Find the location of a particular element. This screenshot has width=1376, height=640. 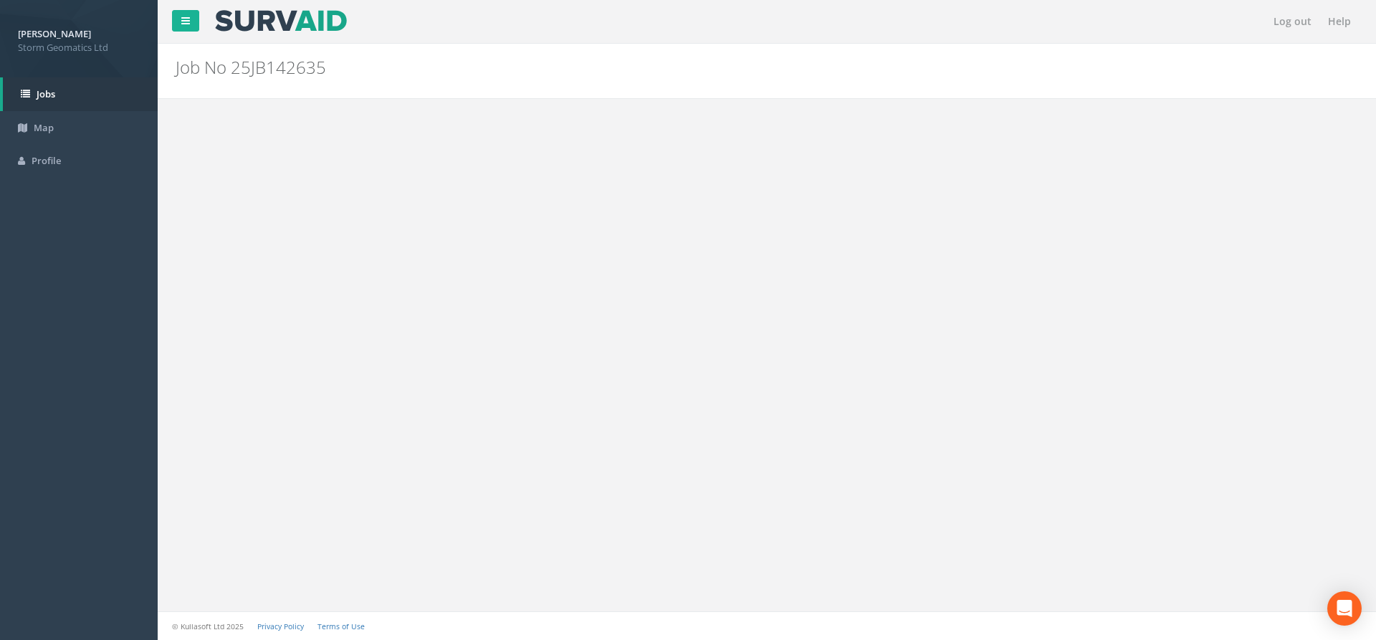

small: © Kullasoft Ltd 2025 is located at coordinates (208, 626).